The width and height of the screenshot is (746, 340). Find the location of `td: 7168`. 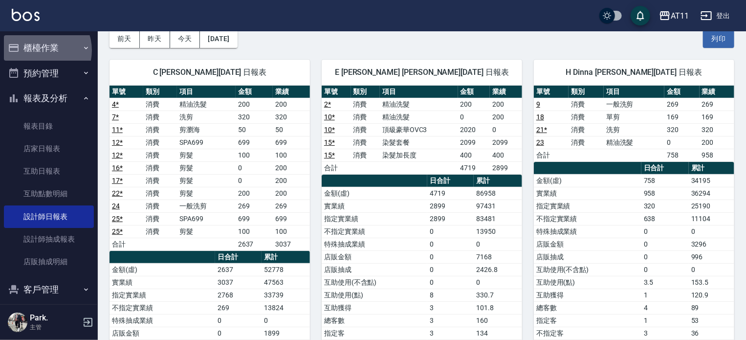

td: 7168 is located at coordinates (498, 257).